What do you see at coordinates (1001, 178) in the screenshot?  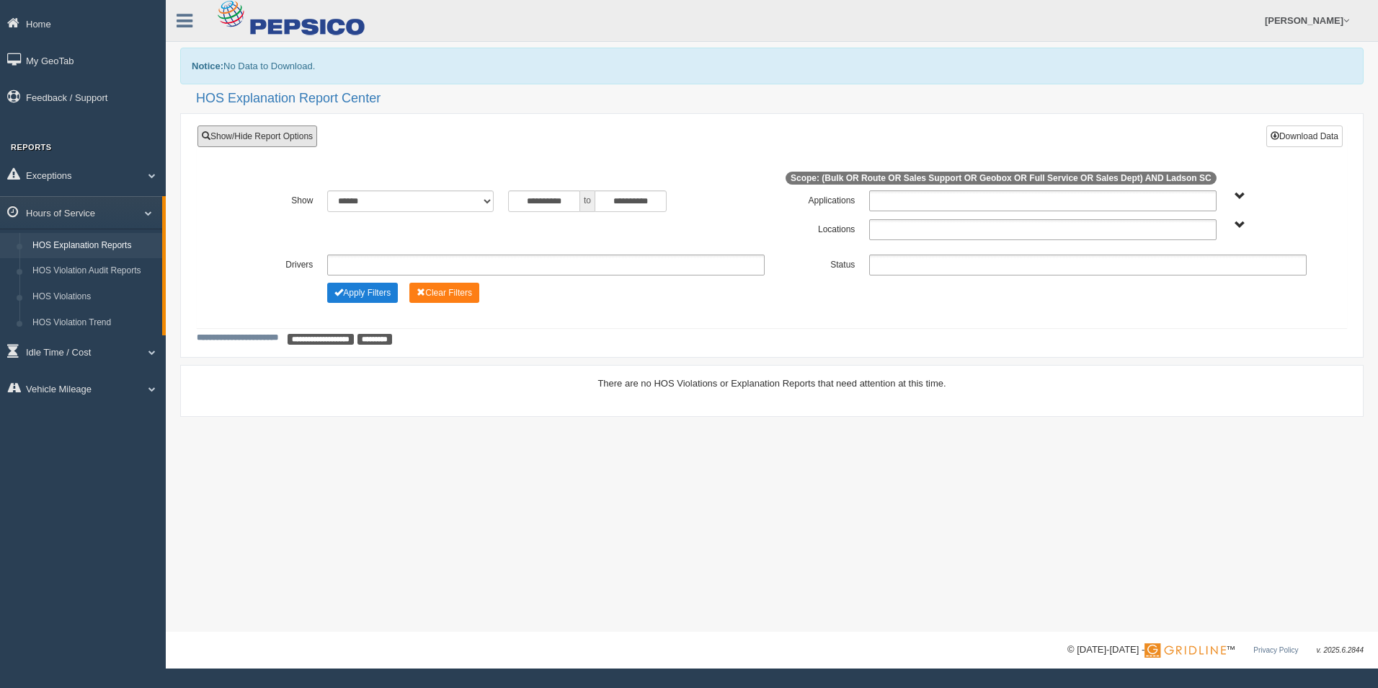 I see `span: Scope: (Bulk OR Route OR Sales Support OR Geobox OR Full Service OR Sales Dept) AND Ladson SC` at bounding box center [1001, 178].